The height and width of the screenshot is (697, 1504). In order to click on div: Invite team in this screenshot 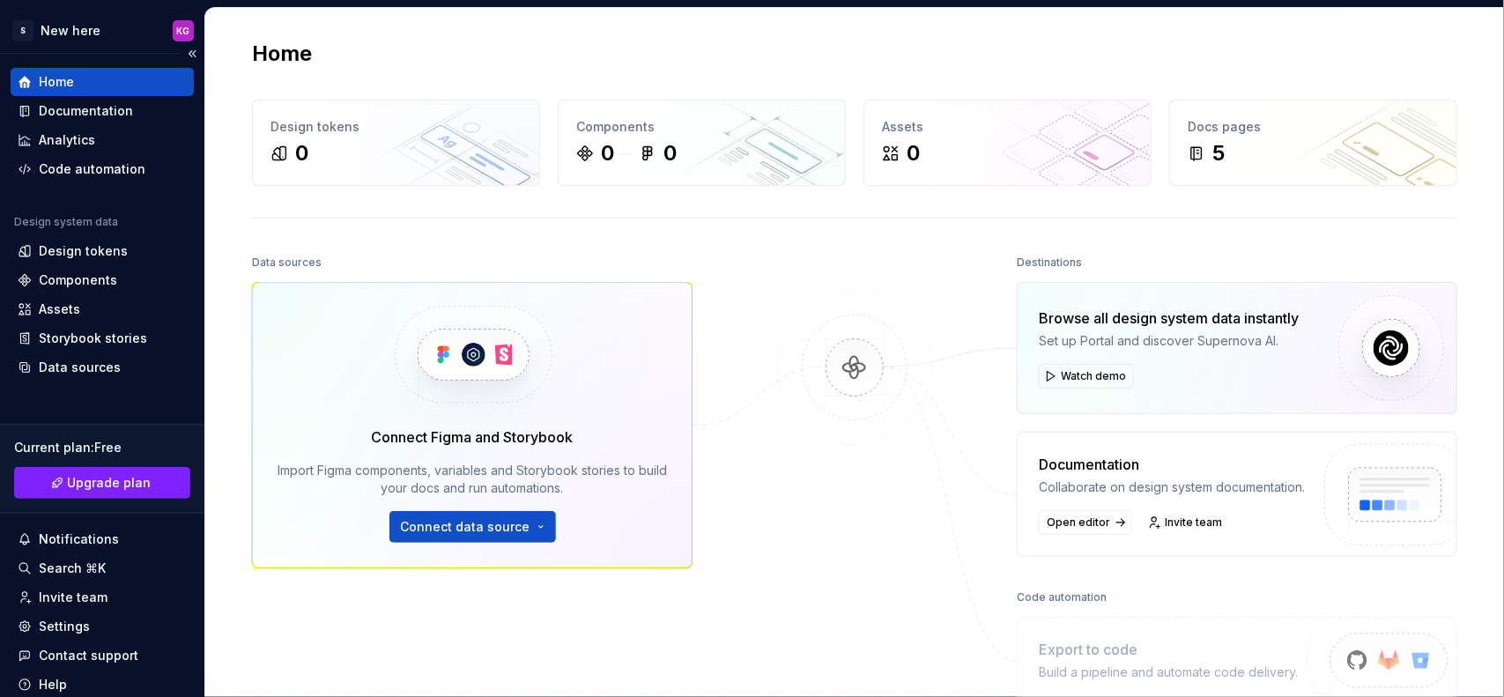, I will do `click(73, 597)`.